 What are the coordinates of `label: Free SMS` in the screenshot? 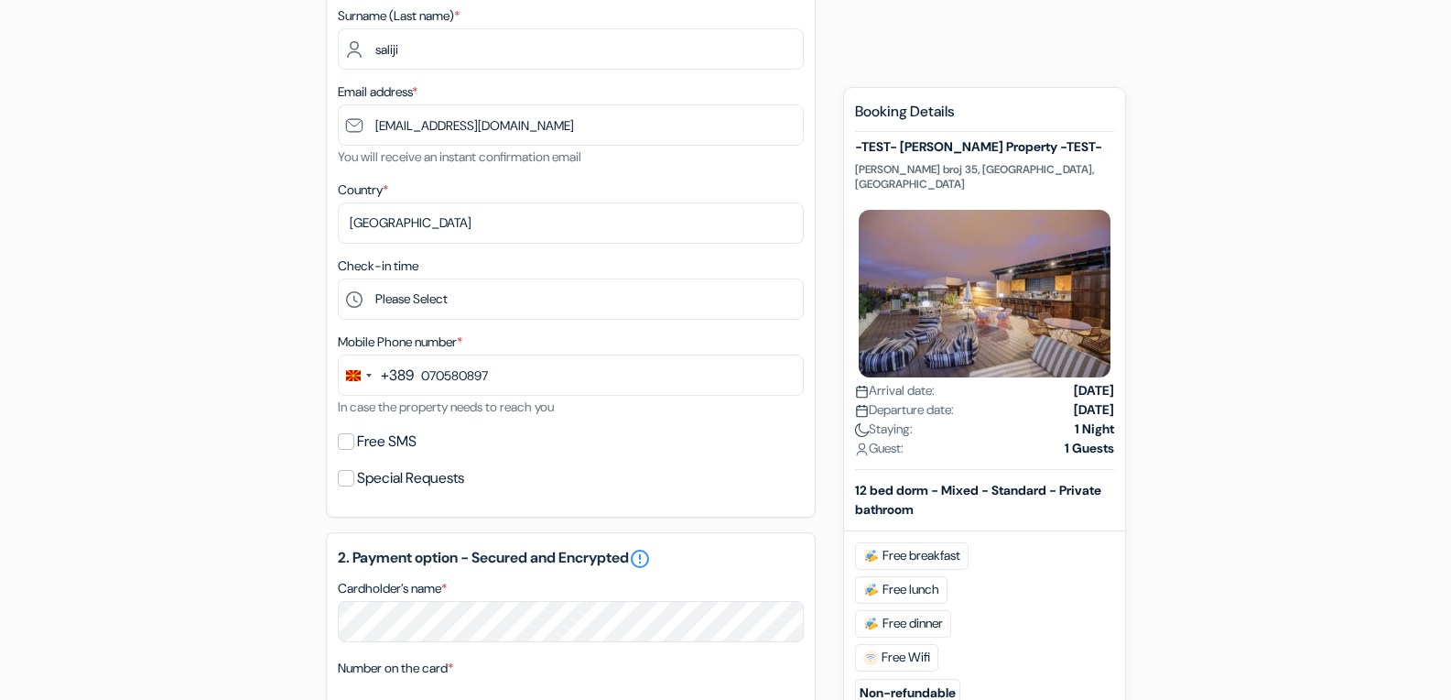 It's located at (386, 441).